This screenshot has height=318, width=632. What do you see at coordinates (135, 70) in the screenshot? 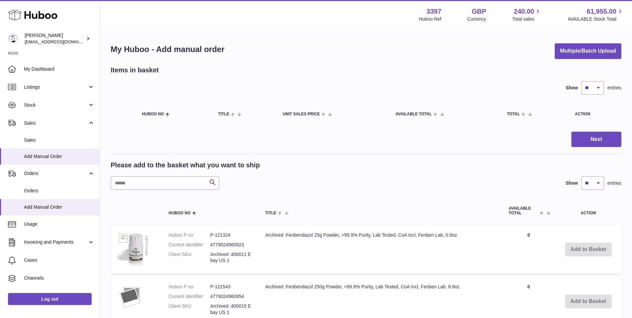
I see `h2: Items in basket` at bounding box center [135, 70].